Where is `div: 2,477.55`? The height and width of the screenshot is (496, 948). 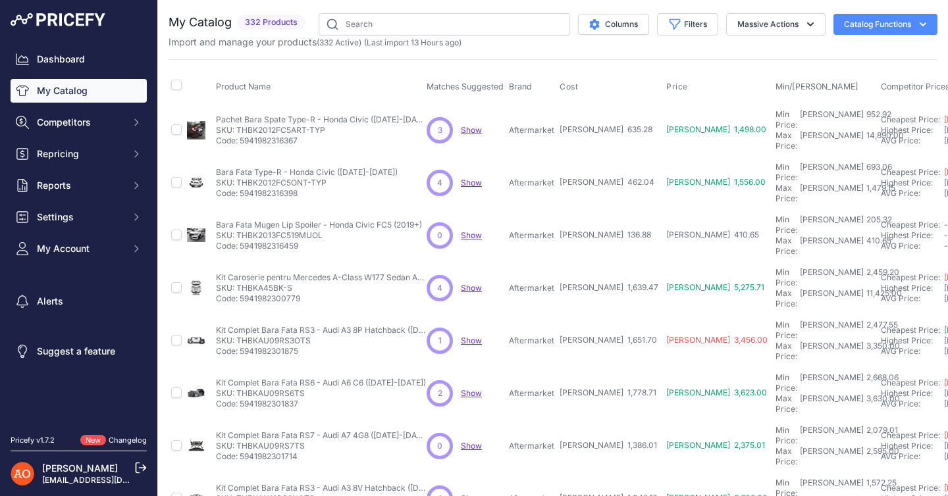
div: 2,477.55 is located at coordinates (881, 330).